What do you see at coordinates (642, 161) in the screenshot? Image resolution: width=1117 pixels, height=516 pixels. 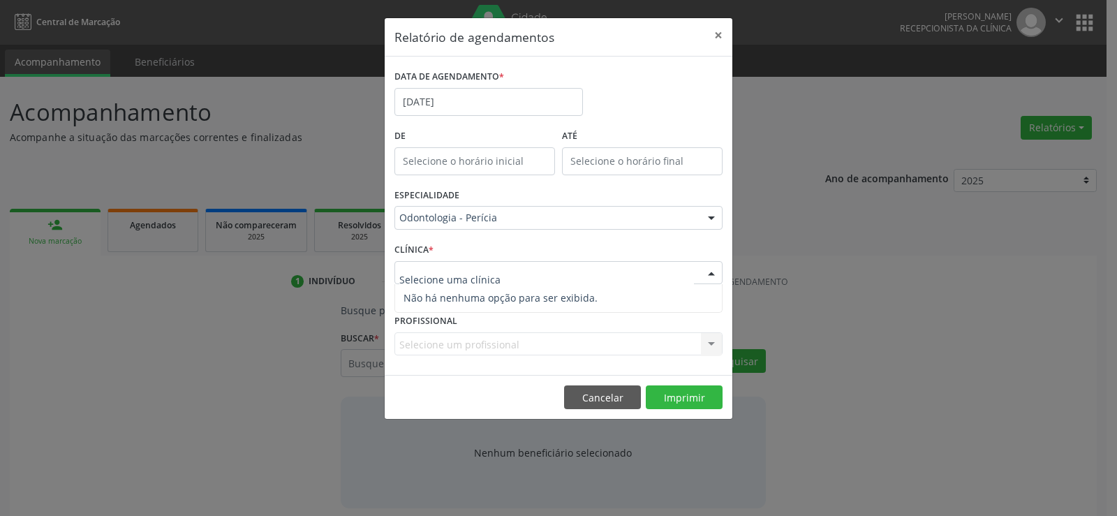 I see `input: Selecione o horário final` at bounding box center [642, 161].